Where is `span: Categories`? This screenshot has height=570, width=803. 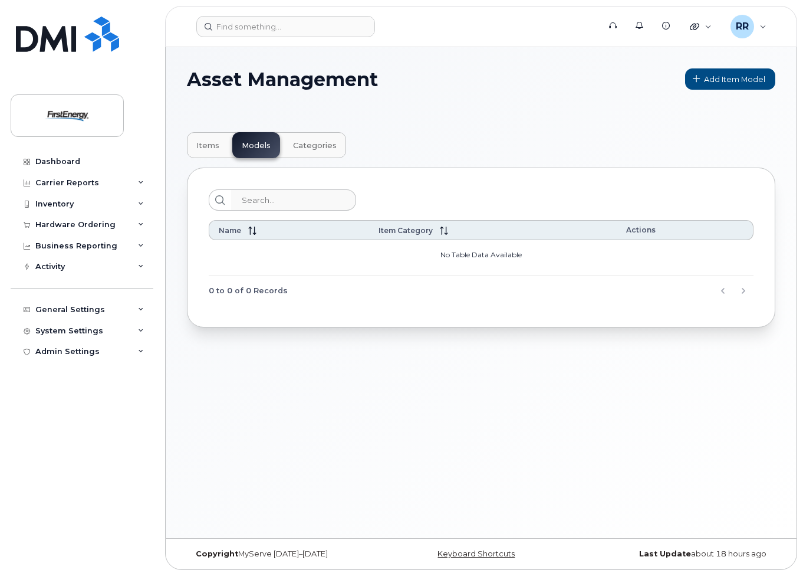 span: Categories is located at coordinates (315, 146).